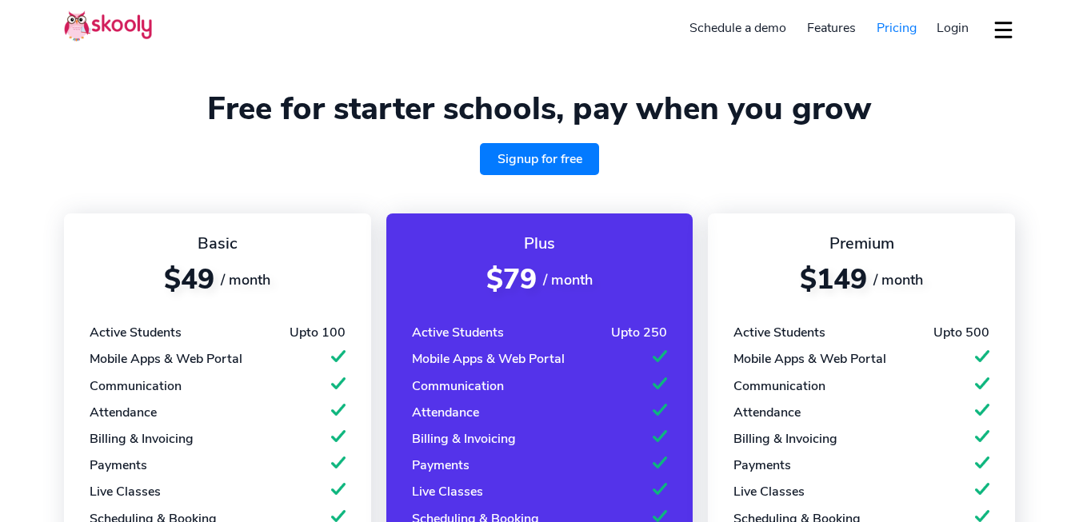 The width and height of the screenshot is (1079, 522). What do you see at coordinates (897, 28) in the screenshot?
I see `a: Pricing` at bounding box center [897, 28].